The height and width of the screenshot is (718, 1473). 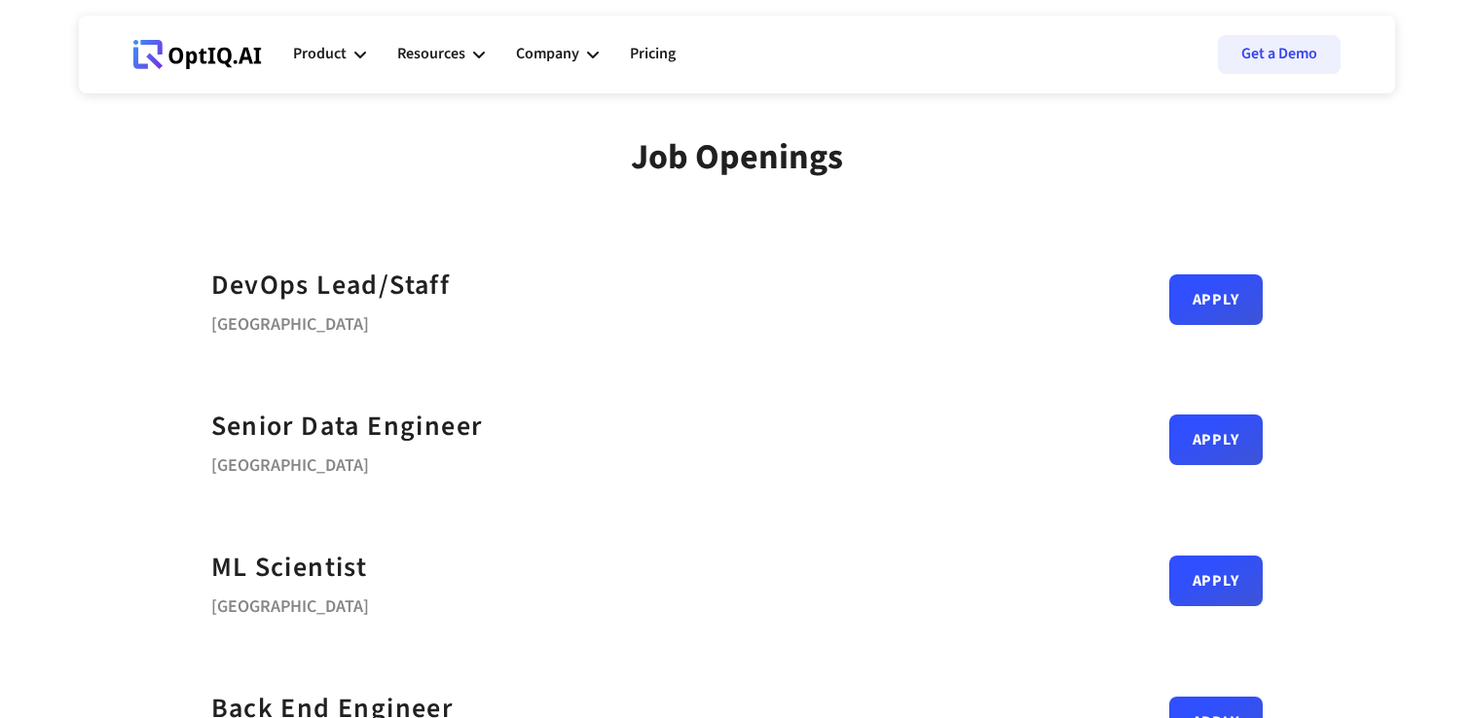 I want to click on div: Webflow Homepage, so click(x=133, y=68).